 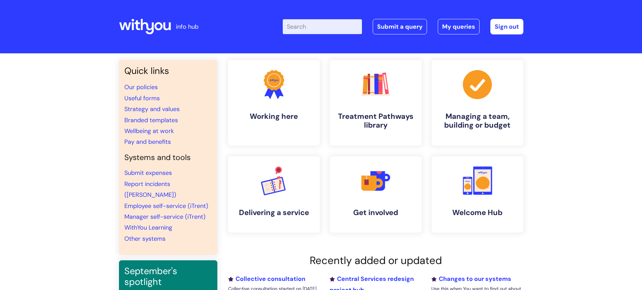 I want to click on a: Delivering a service, so click(x=274, y=194).